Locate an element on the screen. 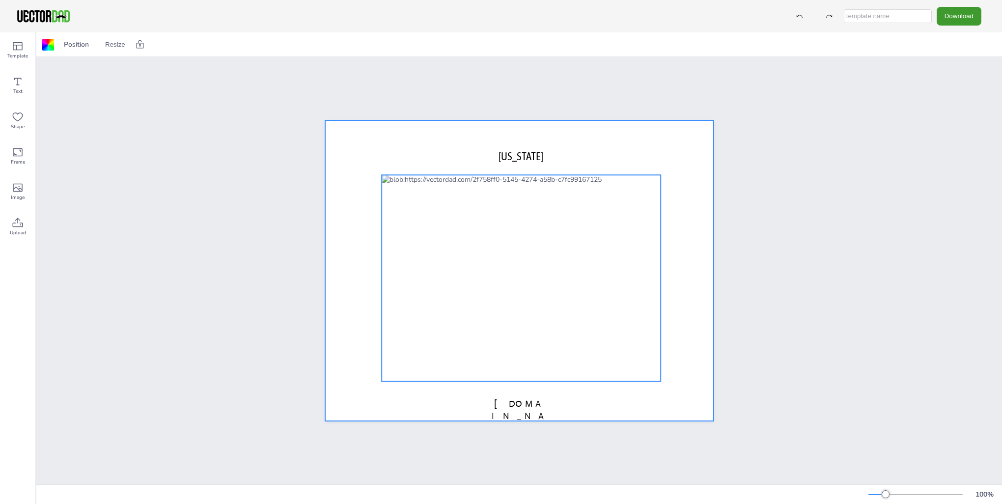  div: 100 % is located at coordinates (985, 494).